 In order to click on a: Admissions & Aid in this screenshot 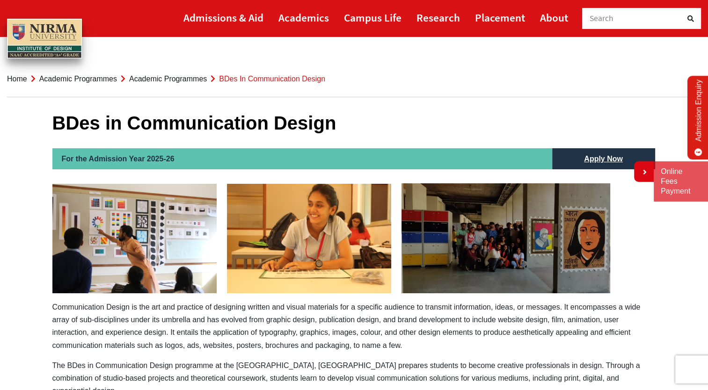, I will do `click(223, 17)`.